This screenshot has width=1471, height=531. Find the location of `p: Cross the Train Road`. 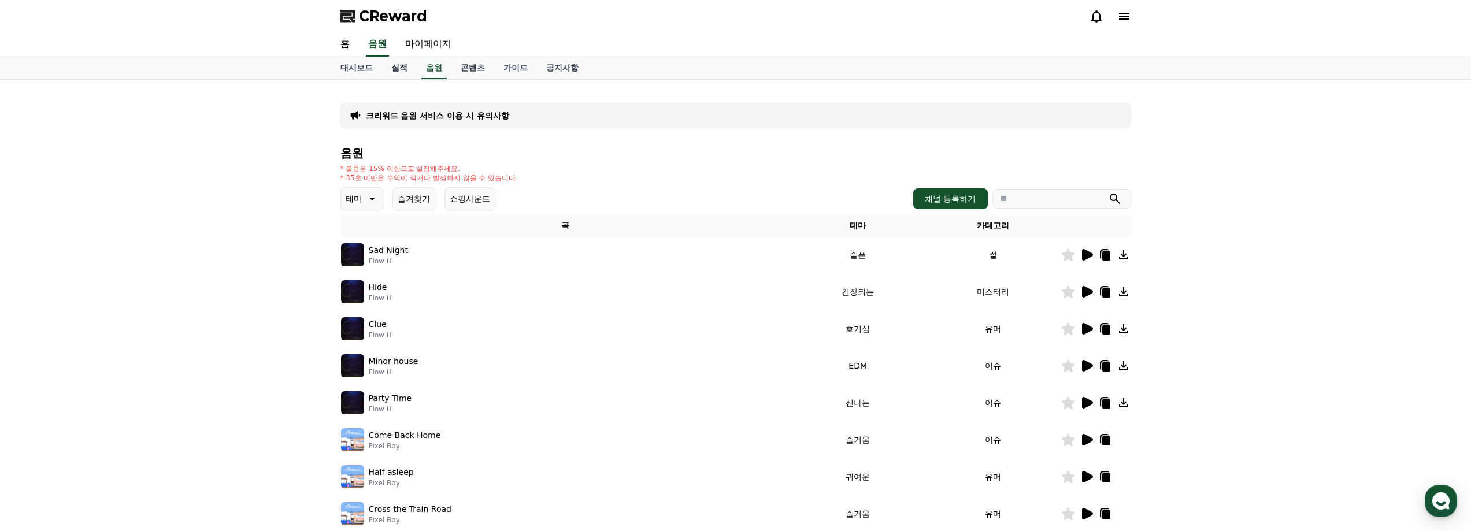

p: Cross the Train Road is located at coordinates (410, 509).